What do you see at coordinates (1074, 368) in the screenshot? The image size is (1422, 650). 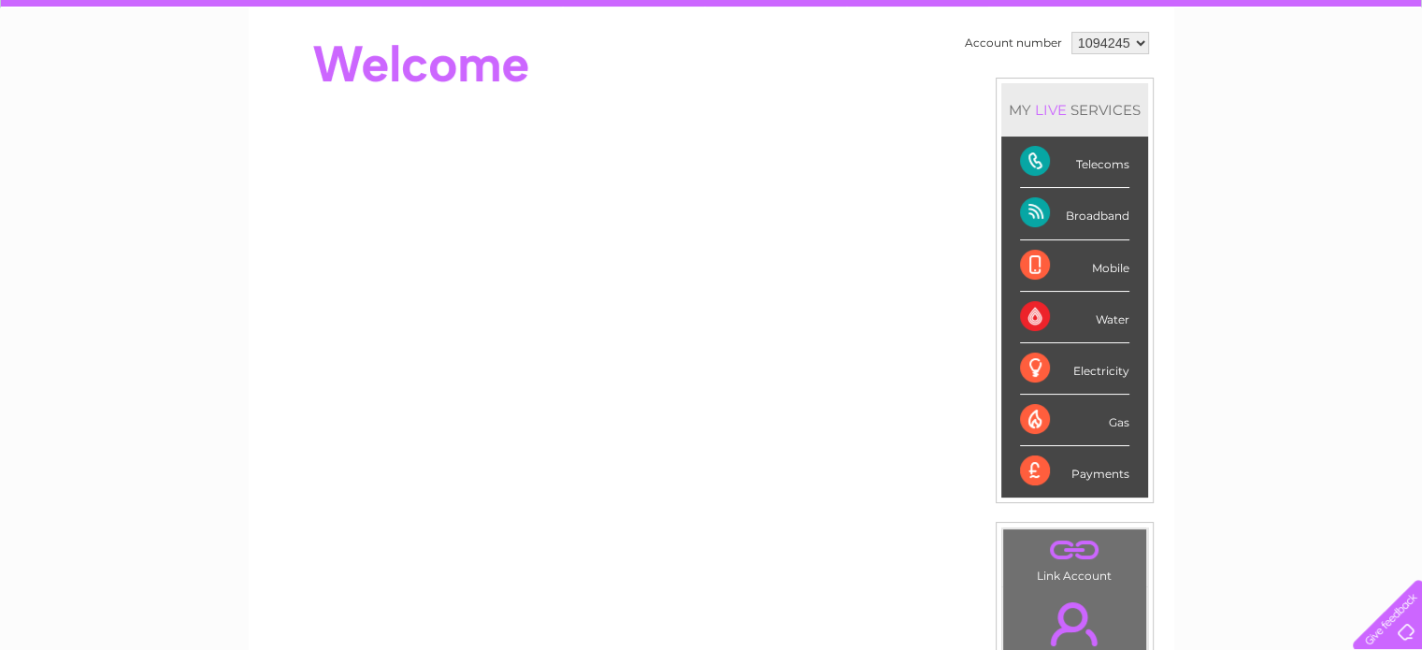 I see `div: Electricity` at bounding box center [1074, 368].